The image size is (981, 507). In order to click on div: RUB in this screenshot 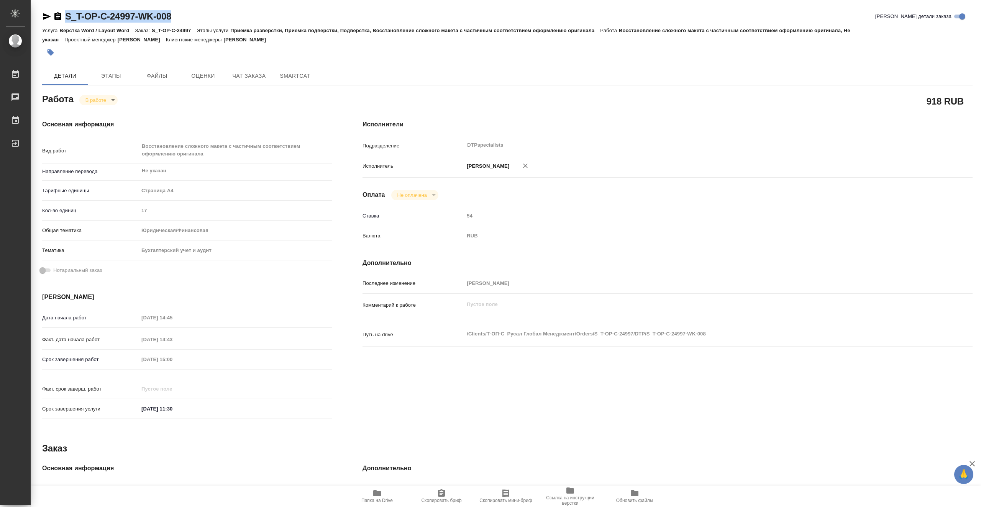, I will do `click(693, 236)`.